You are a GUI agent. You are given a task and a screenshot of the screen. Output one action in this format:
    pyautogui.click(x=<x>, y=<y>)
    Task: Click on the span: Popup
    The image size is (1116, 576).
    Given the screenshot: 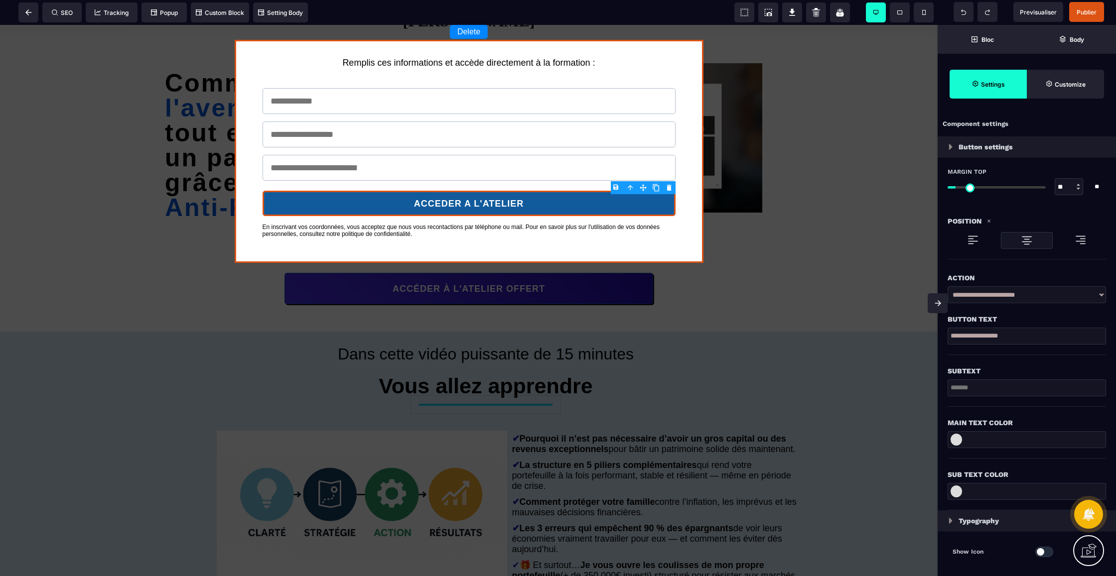 What is the action you would take?
    pyautogui.click(x=164, y=12)
    